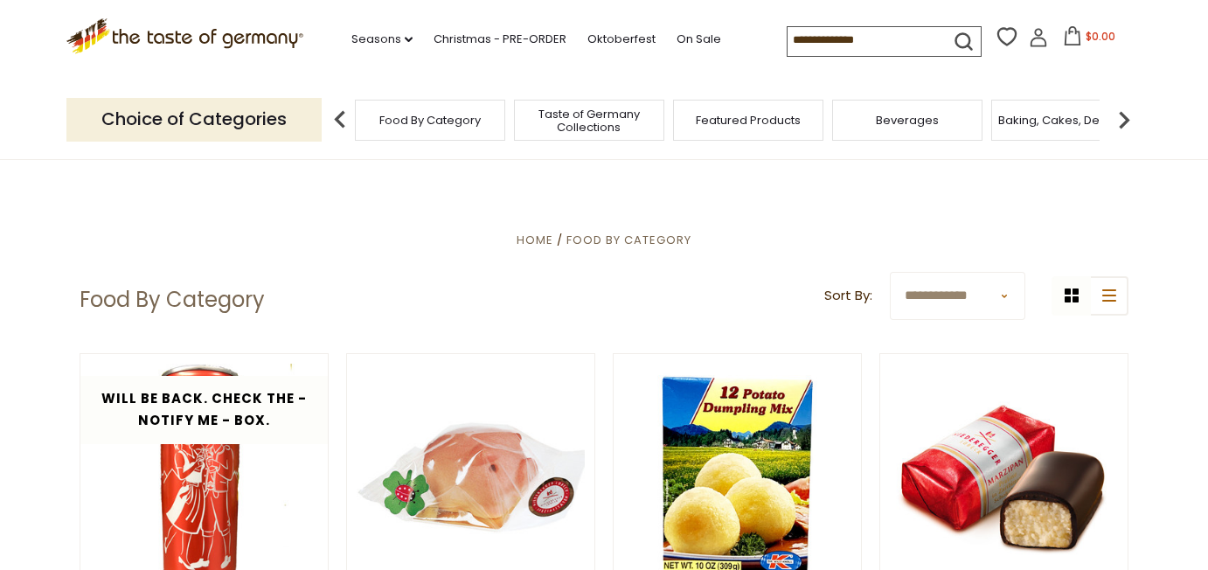  I want to click on a: Baking, Cakes, Desserts, so click(1066, 120).